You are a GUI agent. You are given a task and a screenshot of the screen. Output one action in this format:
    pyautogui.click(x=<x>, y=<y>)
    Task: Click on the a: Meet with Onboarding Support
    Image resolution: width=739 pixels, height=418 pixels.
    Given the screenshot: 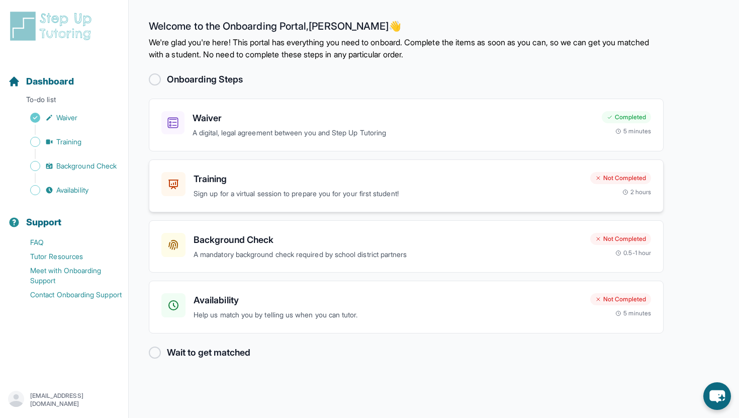 What is the action you would take?
    pyautogui.click(x=68, y=275)
    